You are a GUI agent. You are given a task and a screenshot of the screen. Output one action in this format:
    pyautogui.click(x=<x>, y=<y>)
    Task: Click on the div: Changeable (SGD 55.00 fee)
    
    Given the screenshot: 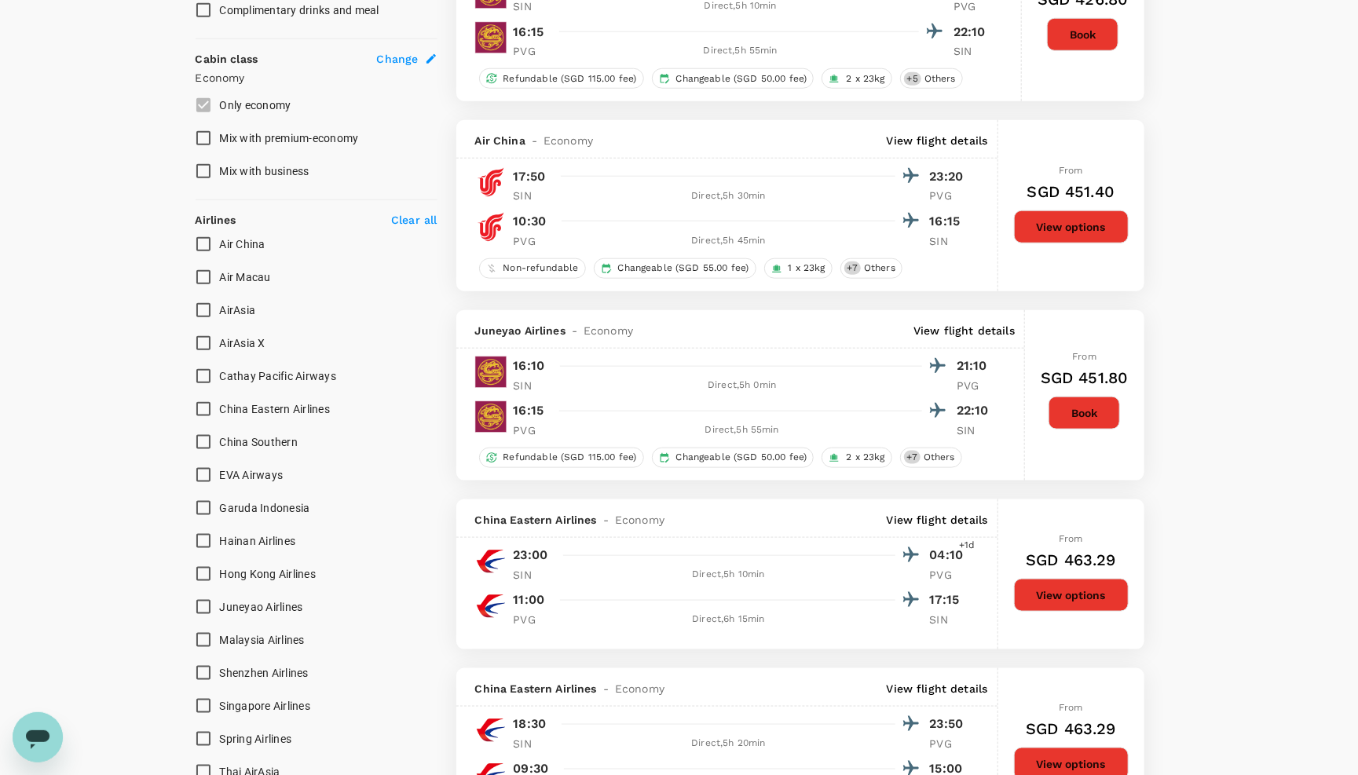 What is the action you would take?
    pyautogui.click(x=674, y=269)
    